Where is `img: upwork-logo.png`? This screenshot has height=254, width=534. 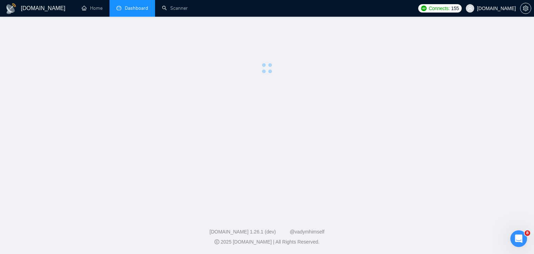
img: upwork-logo.png is located at coordinates (423, 8).